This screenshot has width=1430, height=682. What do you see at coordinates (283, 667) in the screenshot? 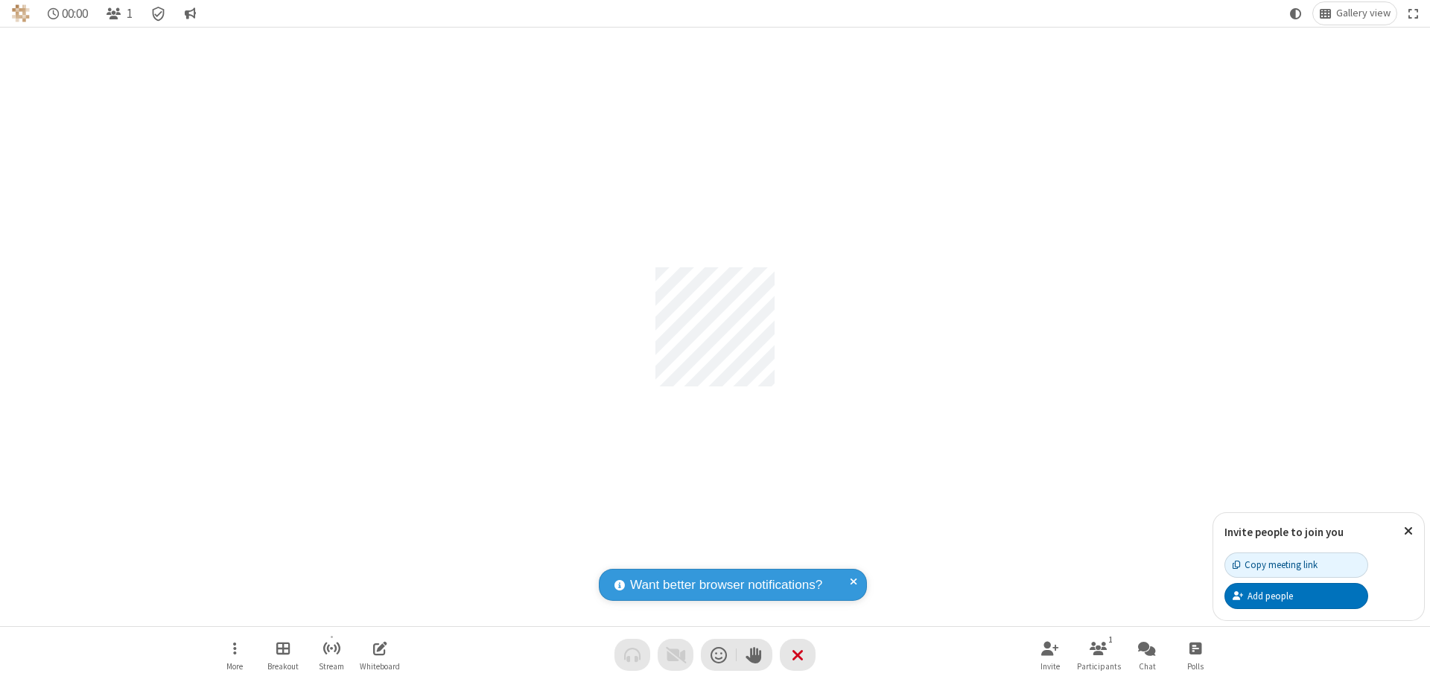
I see `span: Breakout` at bounding box center [283, 667].